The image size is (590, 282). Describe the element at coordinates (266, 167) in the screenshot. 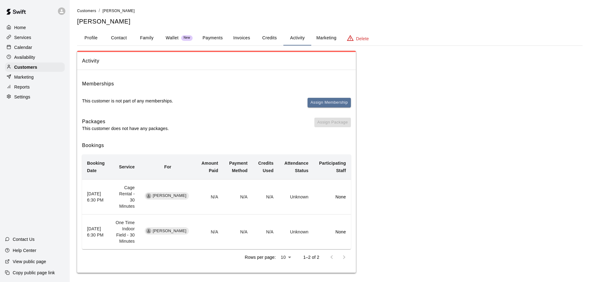

I see `b: Credits Used` at that location.